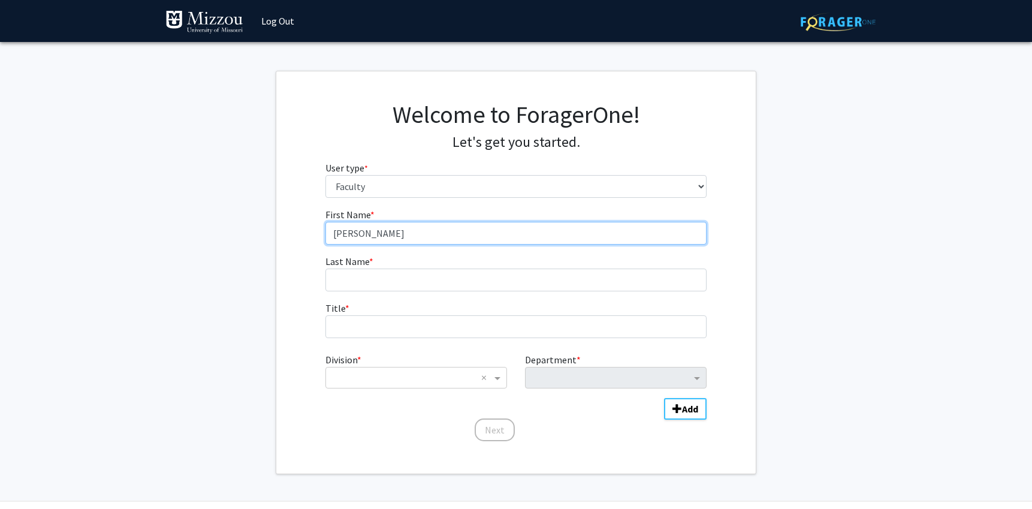 This screenshot has height=509, width=1032. What do you see at coordinates (516, 114) in the screenshot?
I see `h1: Welcome to ForagerOne!` at bounding box center [516, 114].